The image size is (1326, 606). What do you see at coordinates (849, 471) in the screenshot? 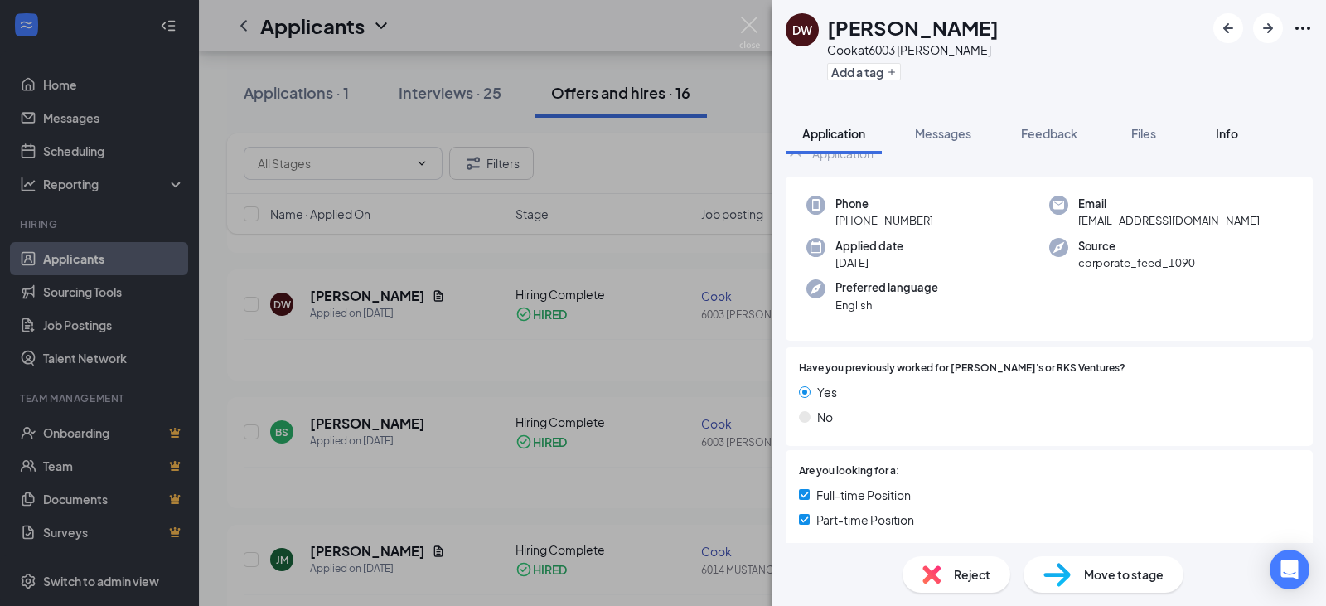
I see `span: Are you looking for a:` at bounding box center [849, 471].